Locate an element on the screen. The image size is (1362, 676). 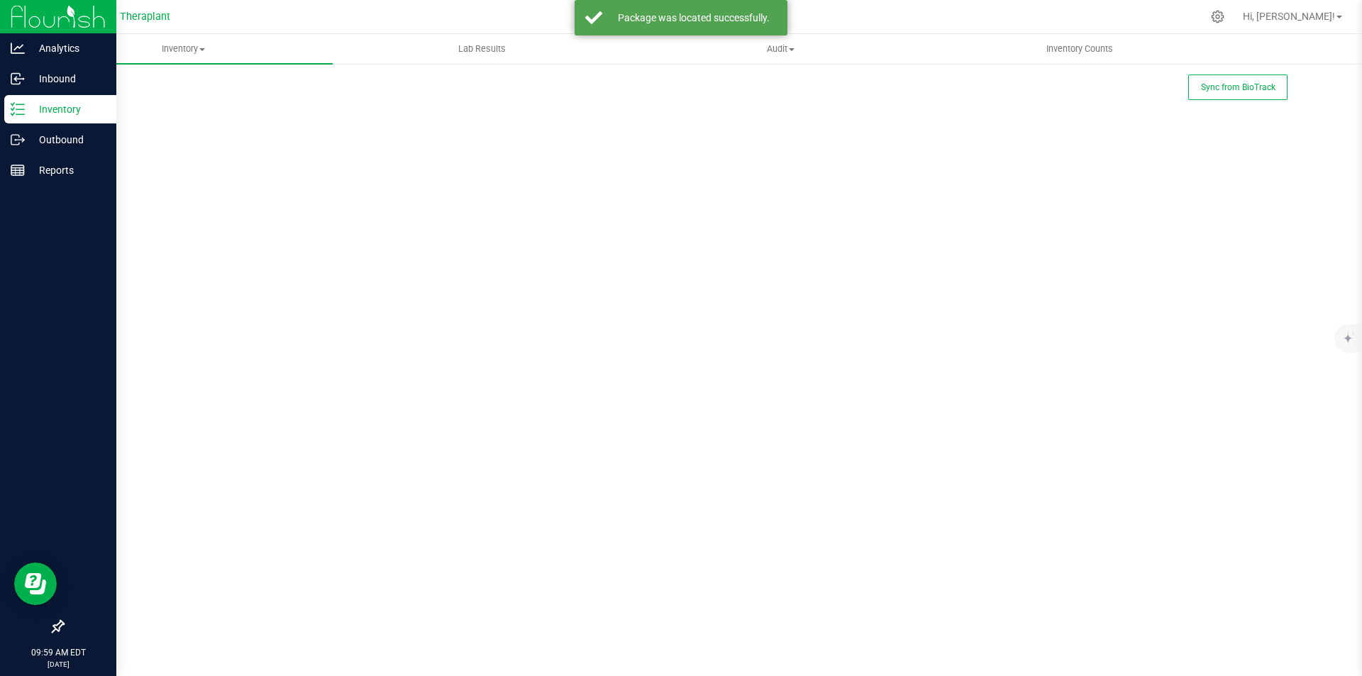
inline-svg: Reports is located at coordinates (18, 170).